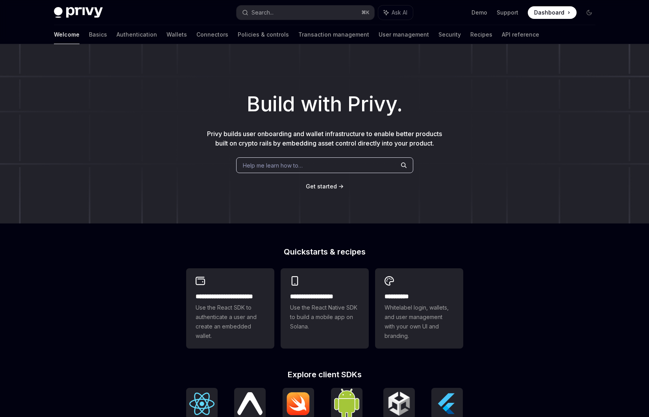  Describe the element at coordinates (450, 35) in the screenshot. I see `a: Security` at that location.